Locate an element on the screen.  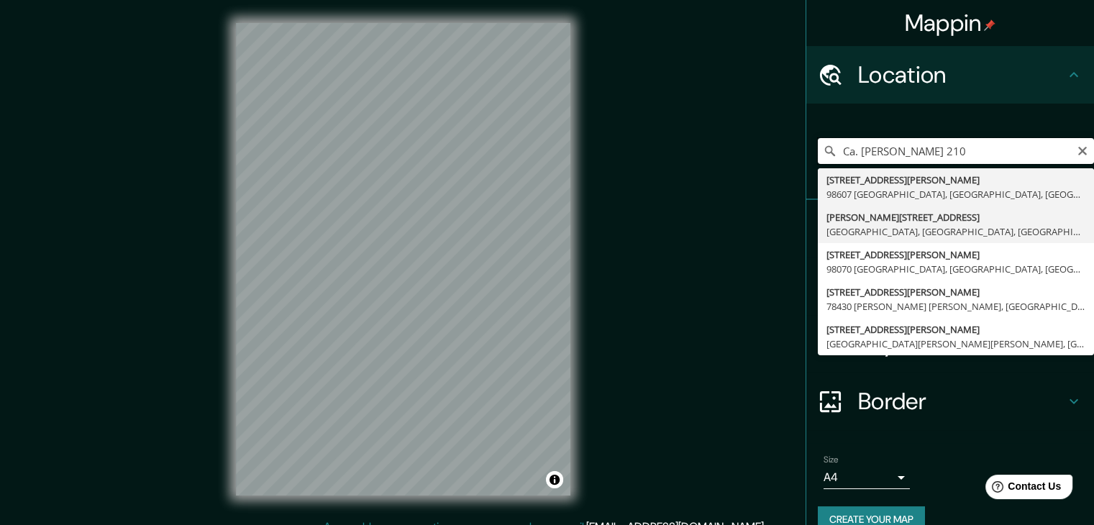
div: Location is located at coordinates (950, 75).